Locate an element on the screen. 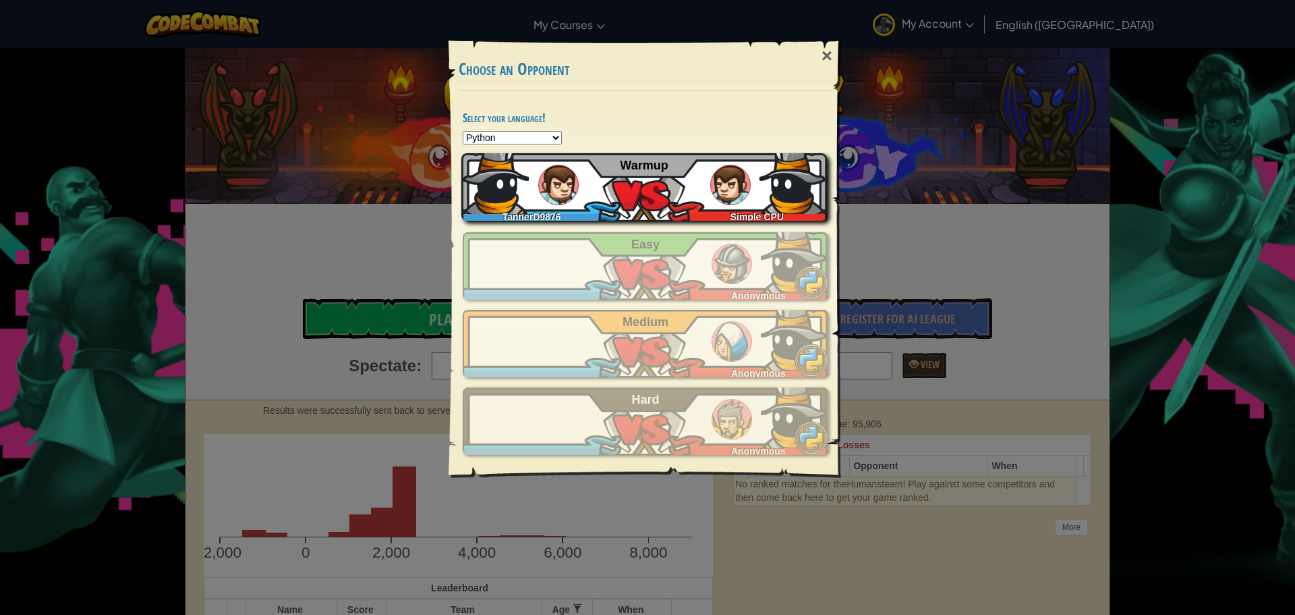  h3: Choose an Opponent is located at coordinates (646, 69).